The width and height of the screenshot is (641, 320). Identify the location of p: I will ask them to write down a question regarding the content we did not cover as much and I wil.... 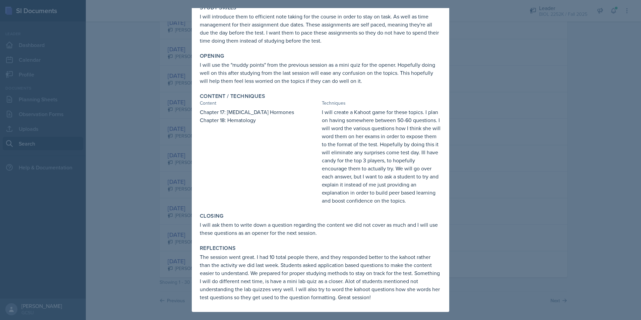
(320, 228).